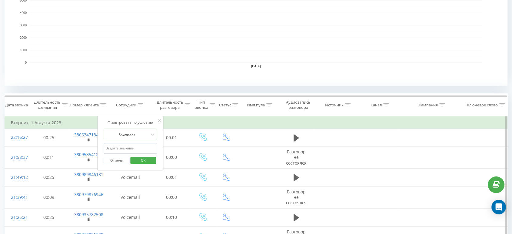 This screenshot has height=234, width=512. Describe the element at coordinates (23, 38) in the screenshot. I see `text: 2000` at that location.